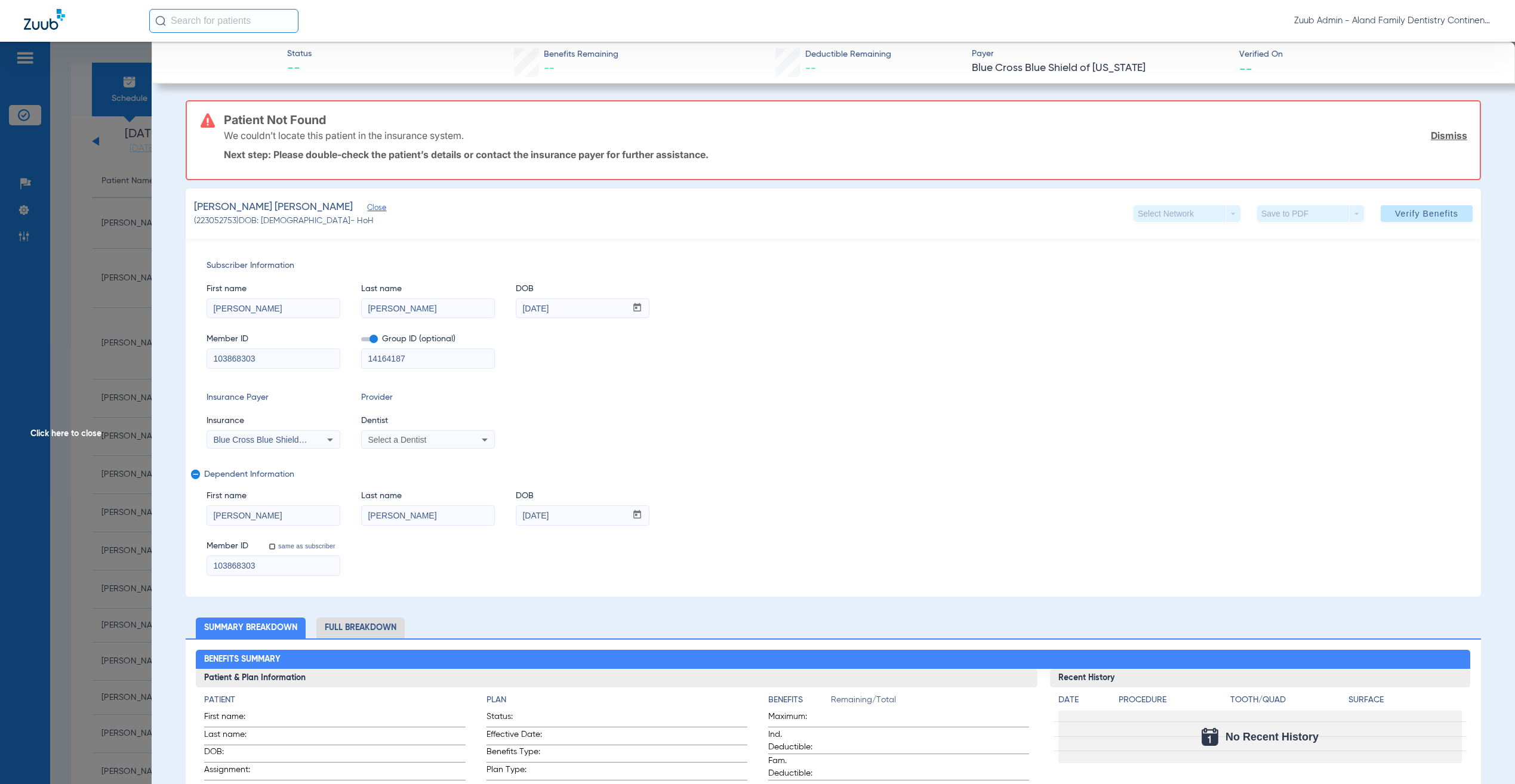 The width and height of the screenshot is (1515, 784). Describe the element at coordinates (224, 21) in the screenshot. I see `input: Search for patients` at that location.